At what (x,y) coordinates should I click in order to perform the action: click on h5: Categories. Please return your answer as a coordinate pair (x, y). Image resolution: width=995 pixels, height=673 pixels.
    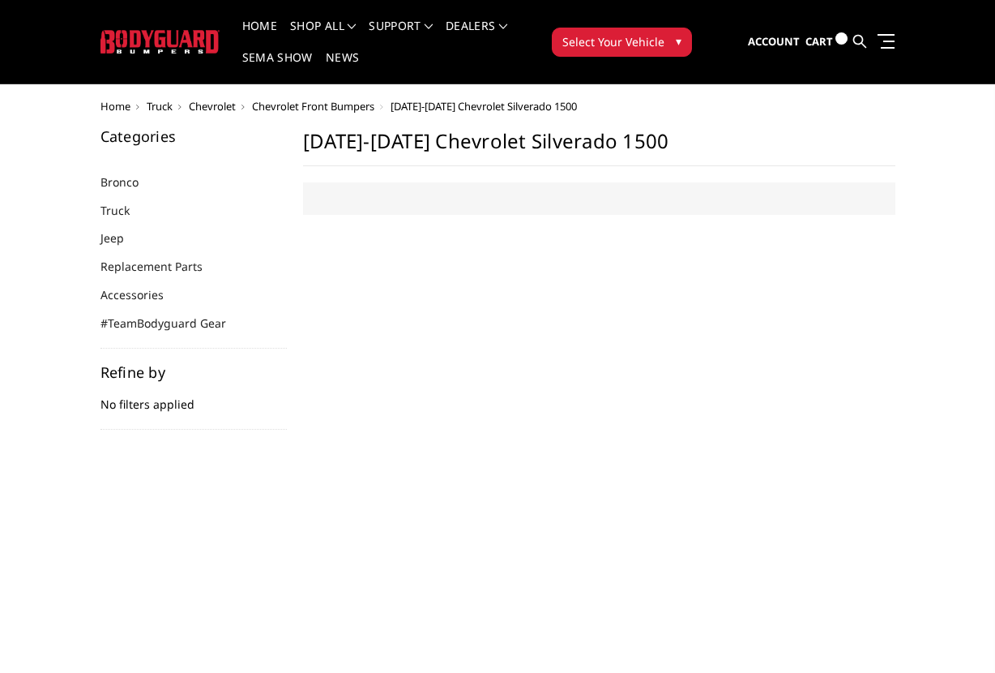
    Looking at the image, I should click on (194, 136).